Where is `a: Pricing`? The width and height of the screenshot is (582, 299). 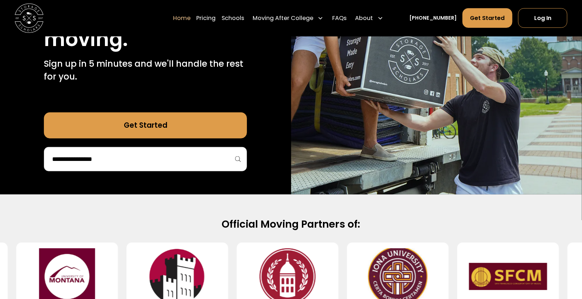 a: Pricing is located at coordinates (206, 18).